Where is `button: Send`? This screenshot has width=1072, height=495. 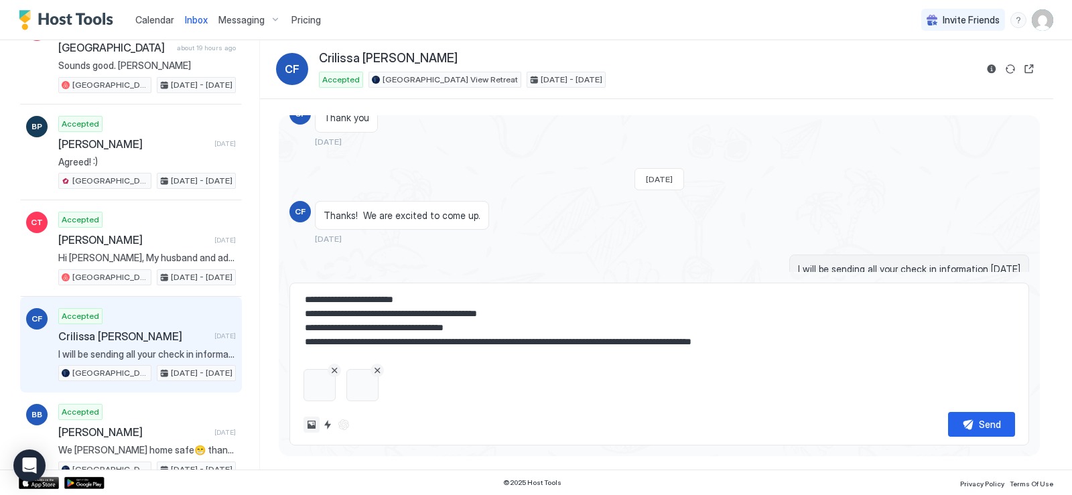 button: Send is located at coordinates (982, 424).